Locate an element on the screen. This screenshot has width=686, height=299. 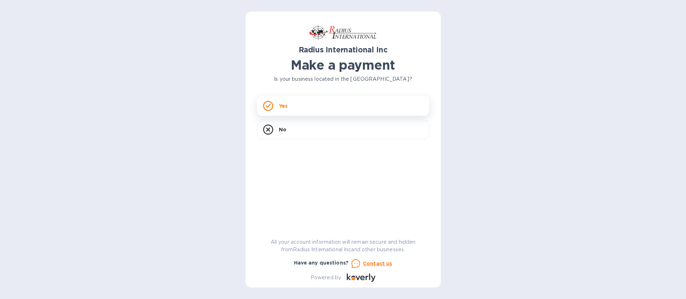
p: Powered by is located at coordinates (326, 278).